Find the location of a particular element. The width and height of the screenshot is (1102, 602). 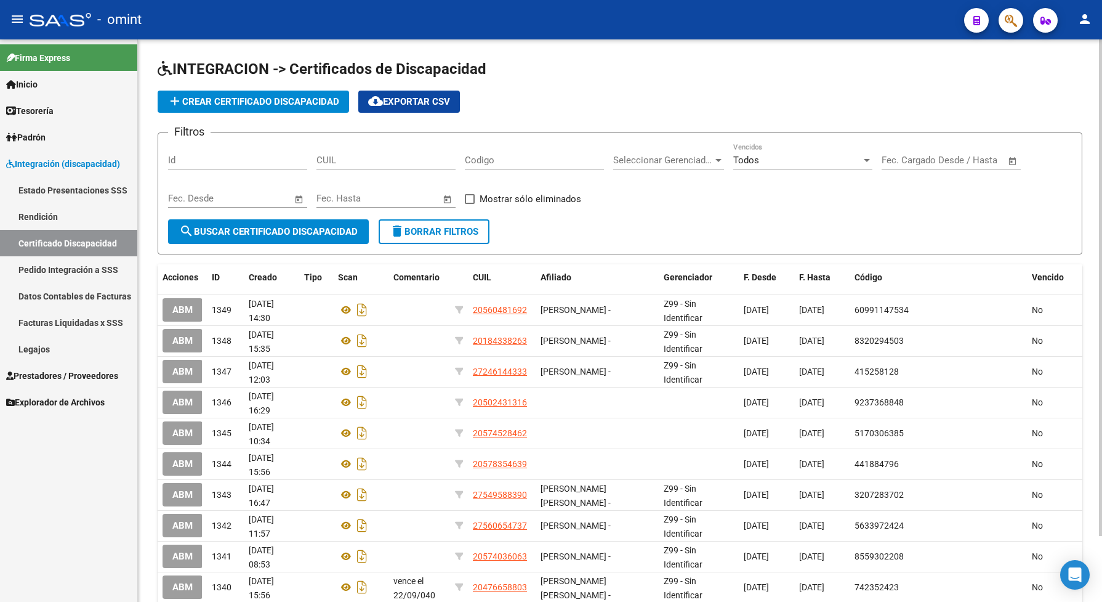

datatable-header-cell: ID is located at coordinates (225, 277).